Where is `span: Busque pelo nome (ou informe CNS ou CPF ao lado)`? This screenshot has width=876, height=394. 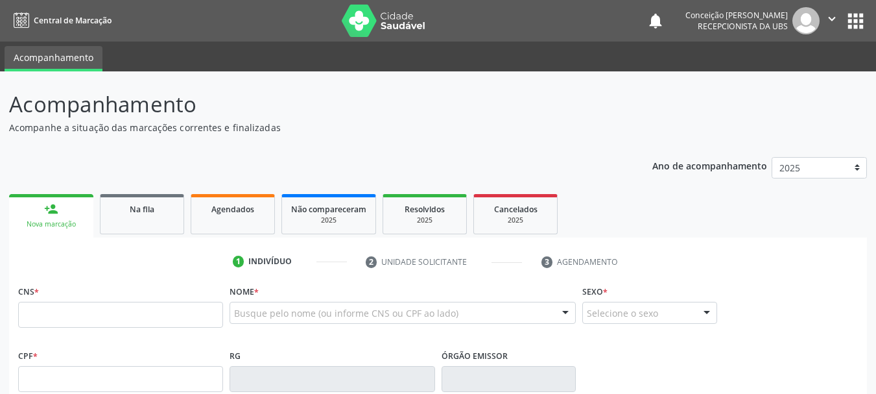
span: Busque pelo nome (ou informe CNS ou CPF ao lado) is located at coordinates (346, 313).